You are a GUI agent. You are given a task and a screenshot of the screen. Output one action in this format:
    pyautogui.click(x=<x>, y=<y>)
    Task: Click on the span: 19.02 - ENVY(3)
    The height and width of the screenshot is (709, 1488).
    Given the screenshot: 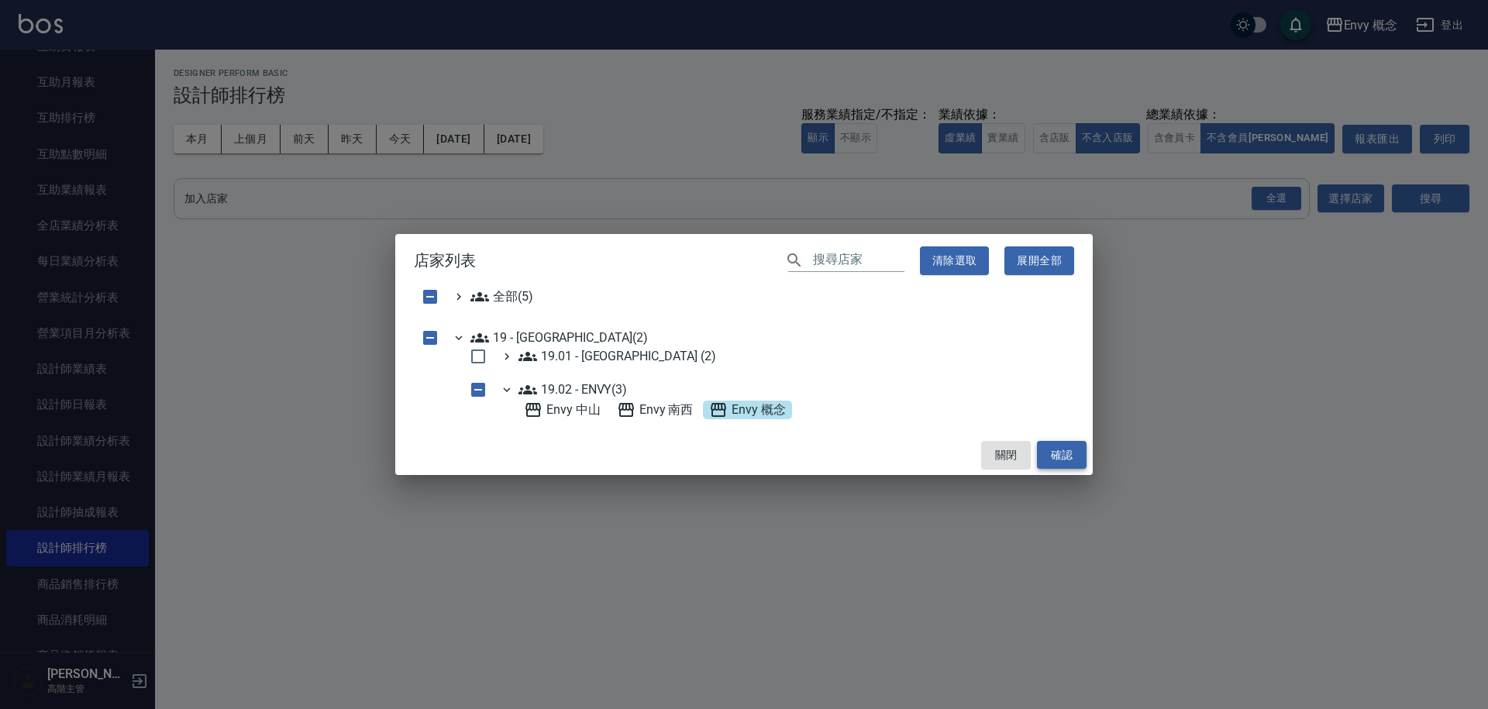 What is the action you would take?
    pyautogui.click(x=573, y=390)
    